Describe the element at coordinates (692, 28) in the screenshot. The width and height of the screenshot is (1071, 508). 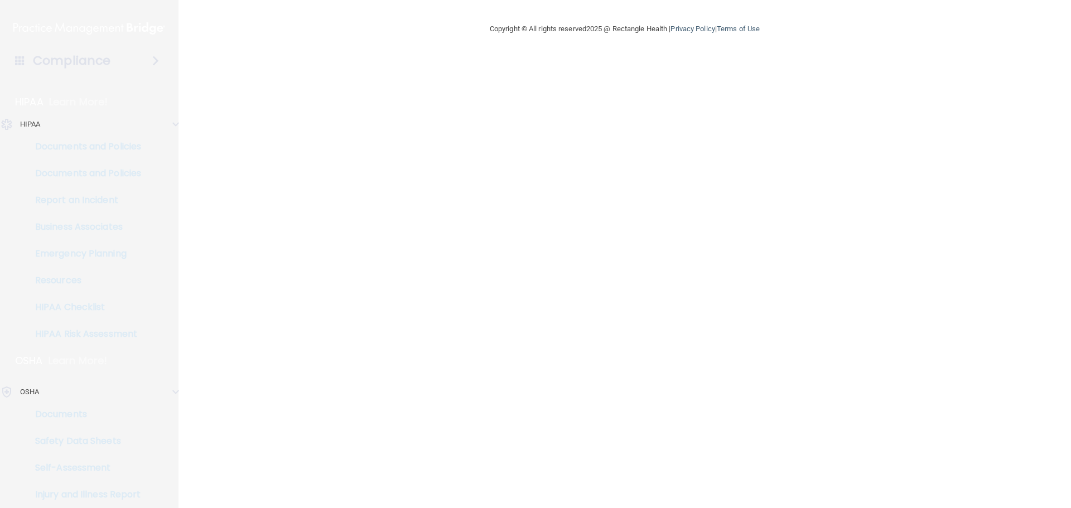
I see `a: Privacy Policy` at that location.